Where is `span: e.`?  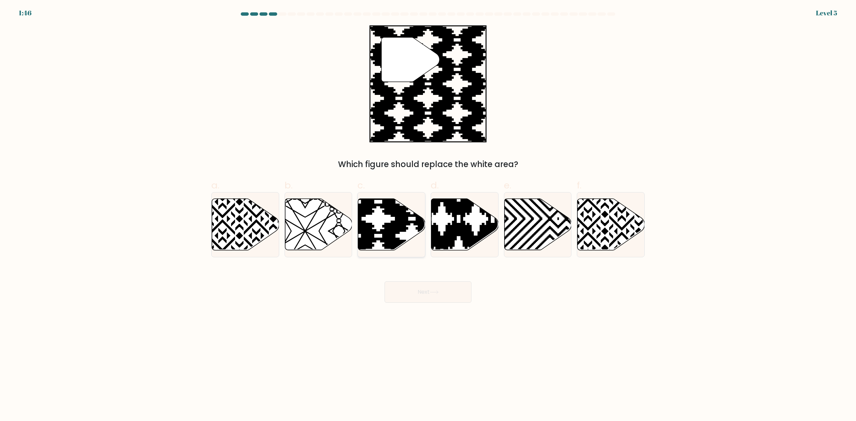 span: e. is located at coordinates (508, 185).